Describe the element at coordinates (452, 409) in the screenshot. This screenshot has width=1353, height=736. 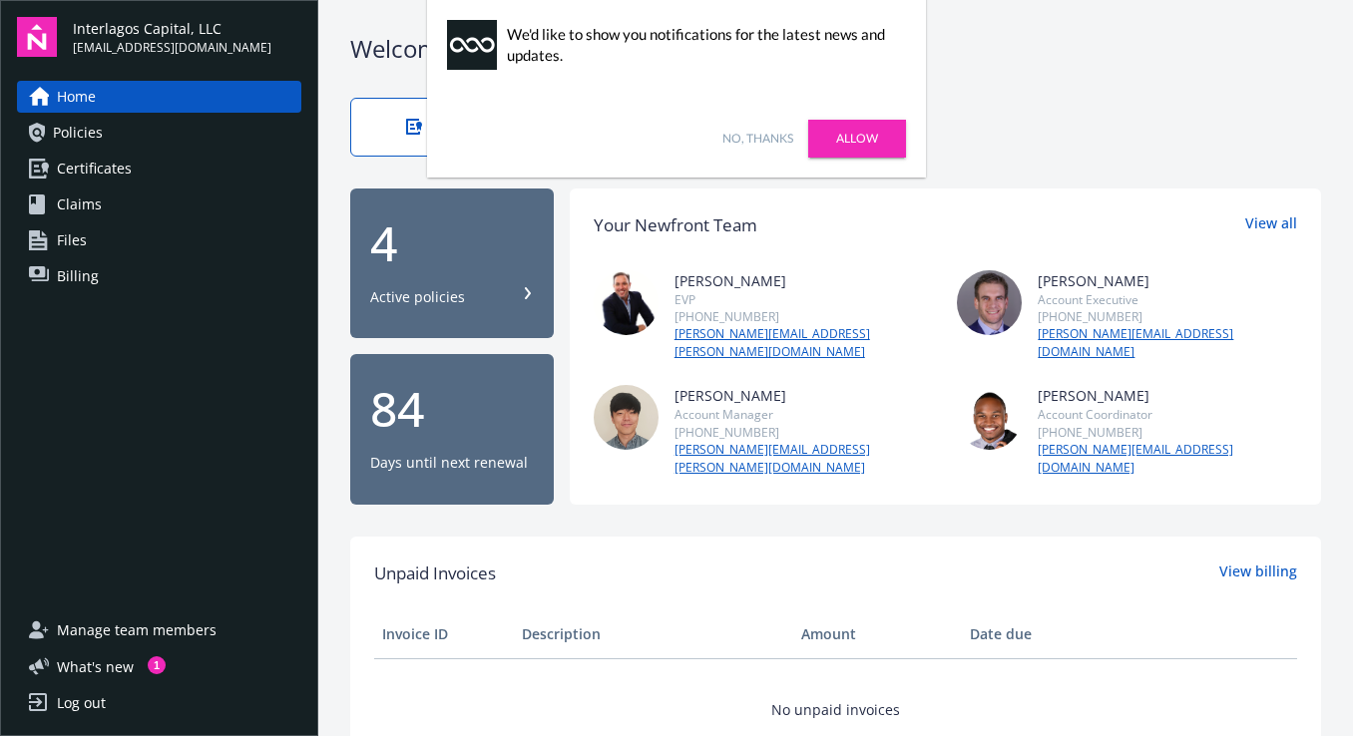
I see `div: 84` at that location.